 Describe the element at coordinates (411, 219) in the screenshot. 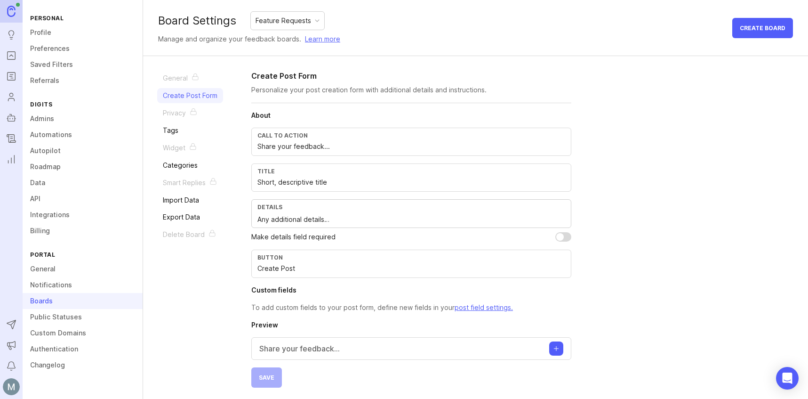

I see `textarea: Any additional details…` at that location.